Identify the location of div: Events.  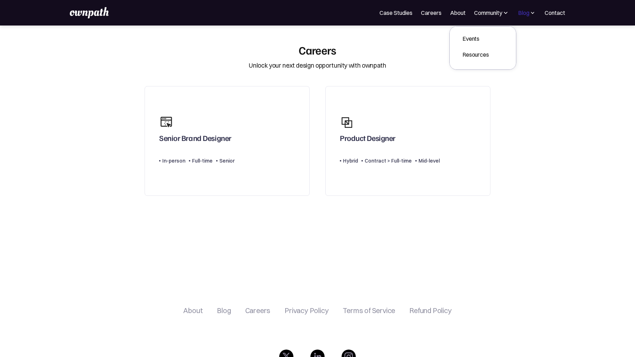
(476, 39).